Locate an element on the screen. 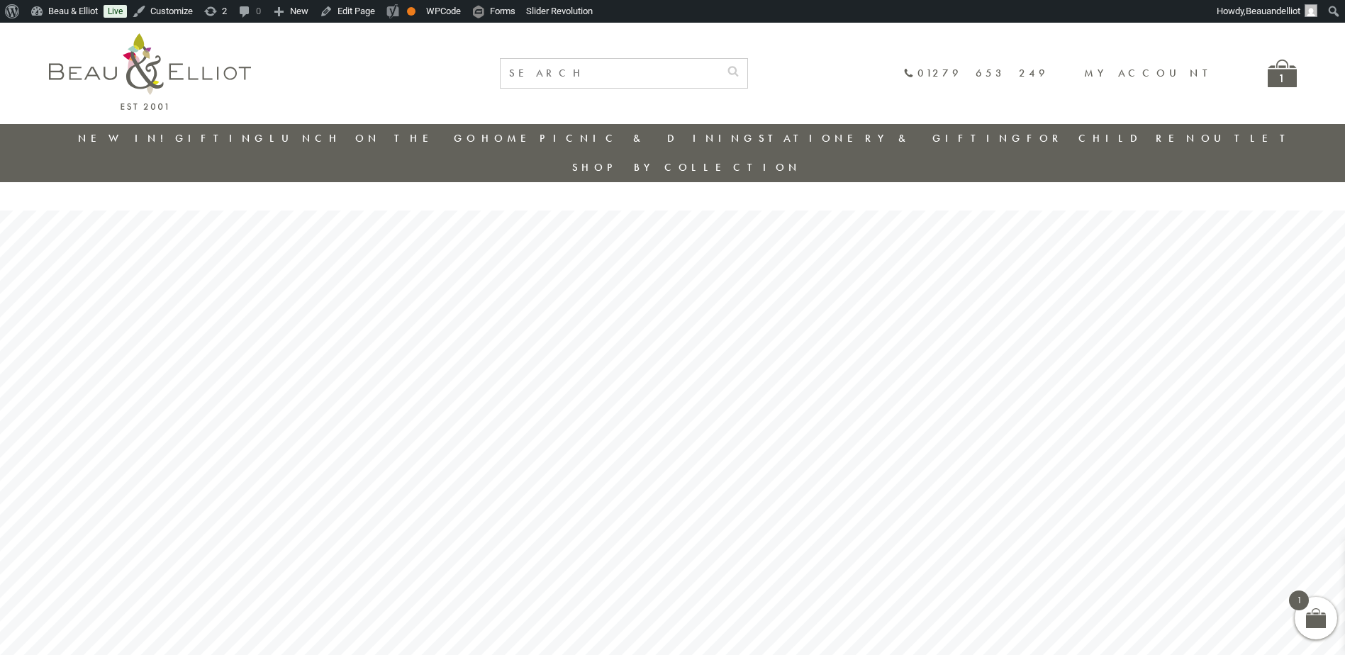 The width and height of the screenshot is (1345, 655). a: Outlet is located at coordinates (1248, 138).